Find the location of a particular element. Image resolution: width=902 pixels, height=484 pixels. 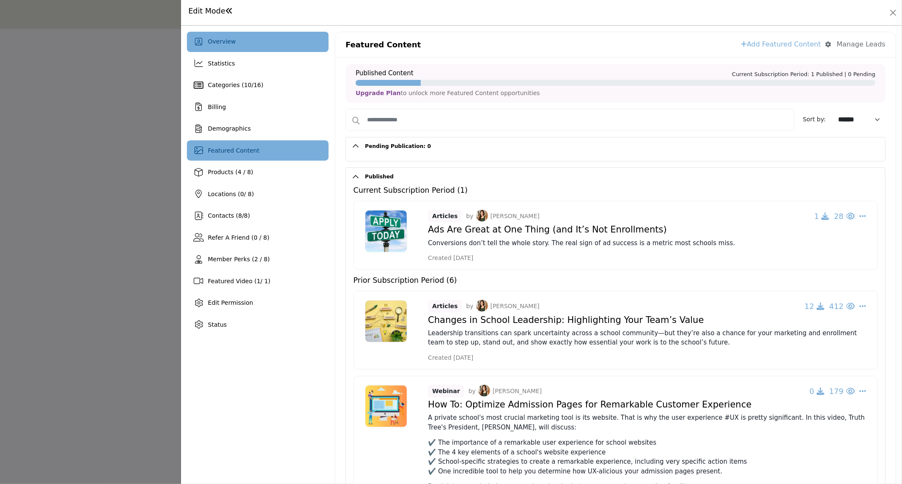

span: Statistics is located at coordinates (222, 63).